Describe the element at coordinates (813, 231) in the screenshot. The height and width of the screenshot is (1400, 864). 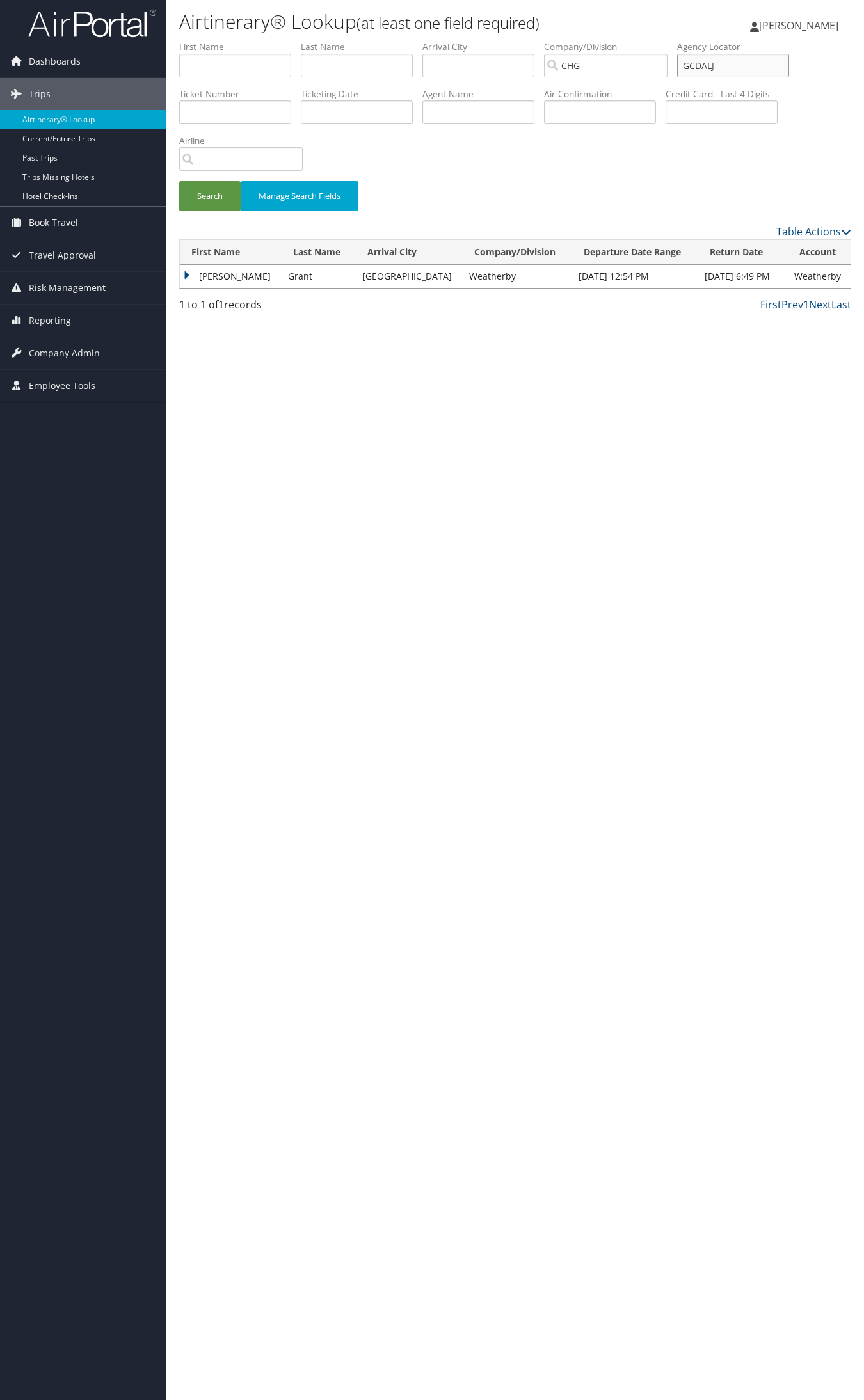
I see `a: Table Actions` at that location.